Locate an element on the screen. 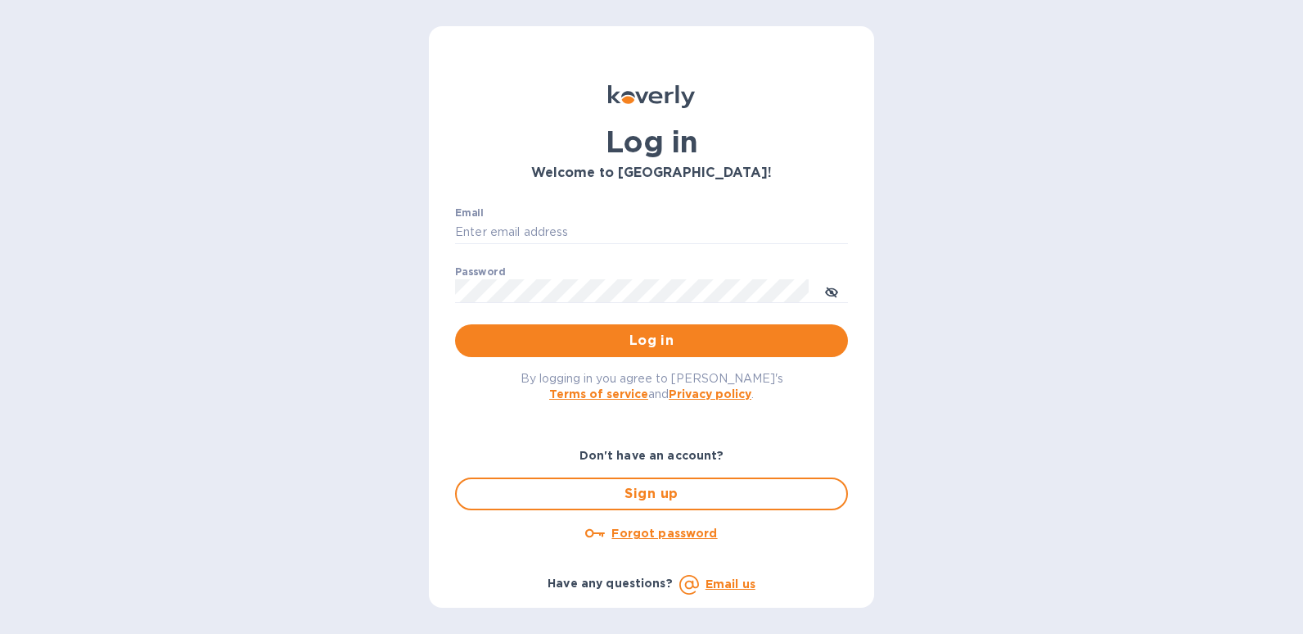  a: Privacy policy is located at coordinates (710, 394).